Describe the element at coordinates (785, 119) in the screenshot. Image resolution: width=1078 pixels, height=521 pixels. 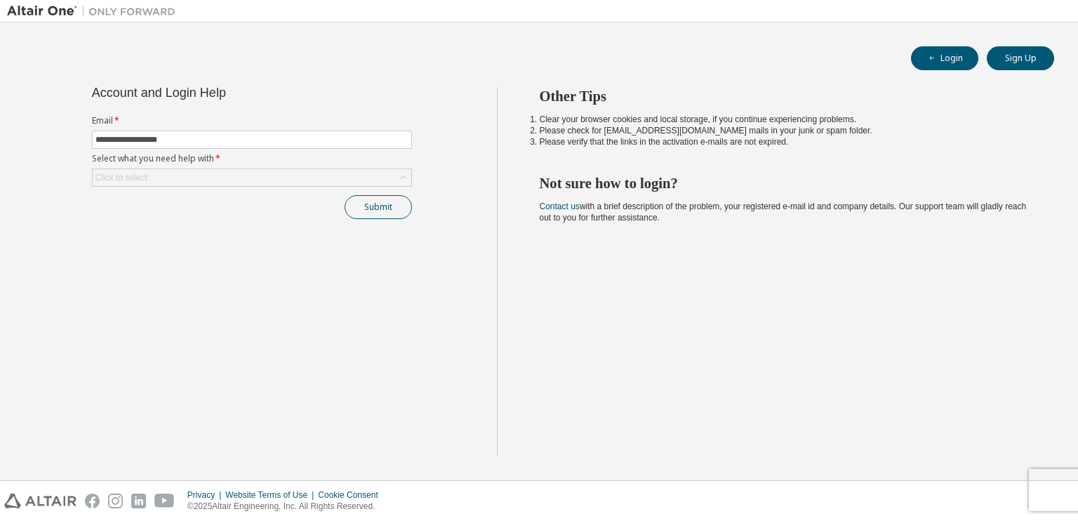
I see `li: Clear your browser cookies and local storage, if you continue experiencing problems.` at that location.